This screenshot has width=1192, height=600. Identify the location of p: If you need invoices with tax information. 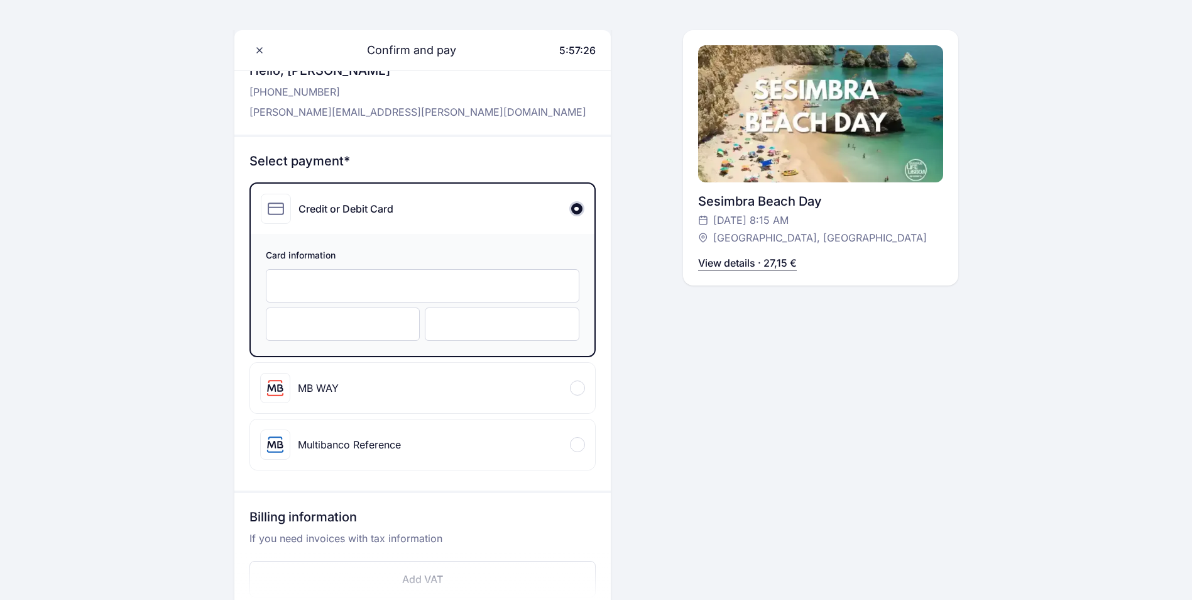
(422, 543).